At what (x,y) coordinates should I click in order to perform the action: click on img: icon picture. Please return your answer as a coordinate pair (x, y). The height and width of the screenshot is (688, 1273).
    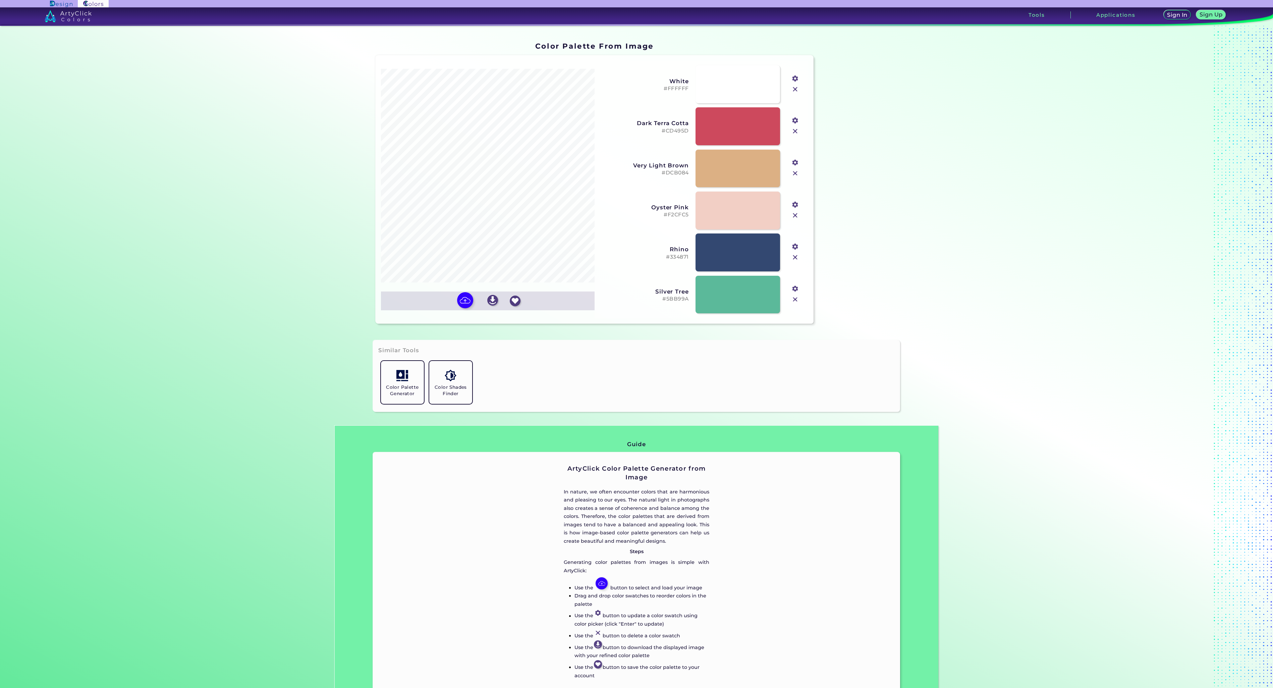
    Looking at the image, I should click on (465, 300).